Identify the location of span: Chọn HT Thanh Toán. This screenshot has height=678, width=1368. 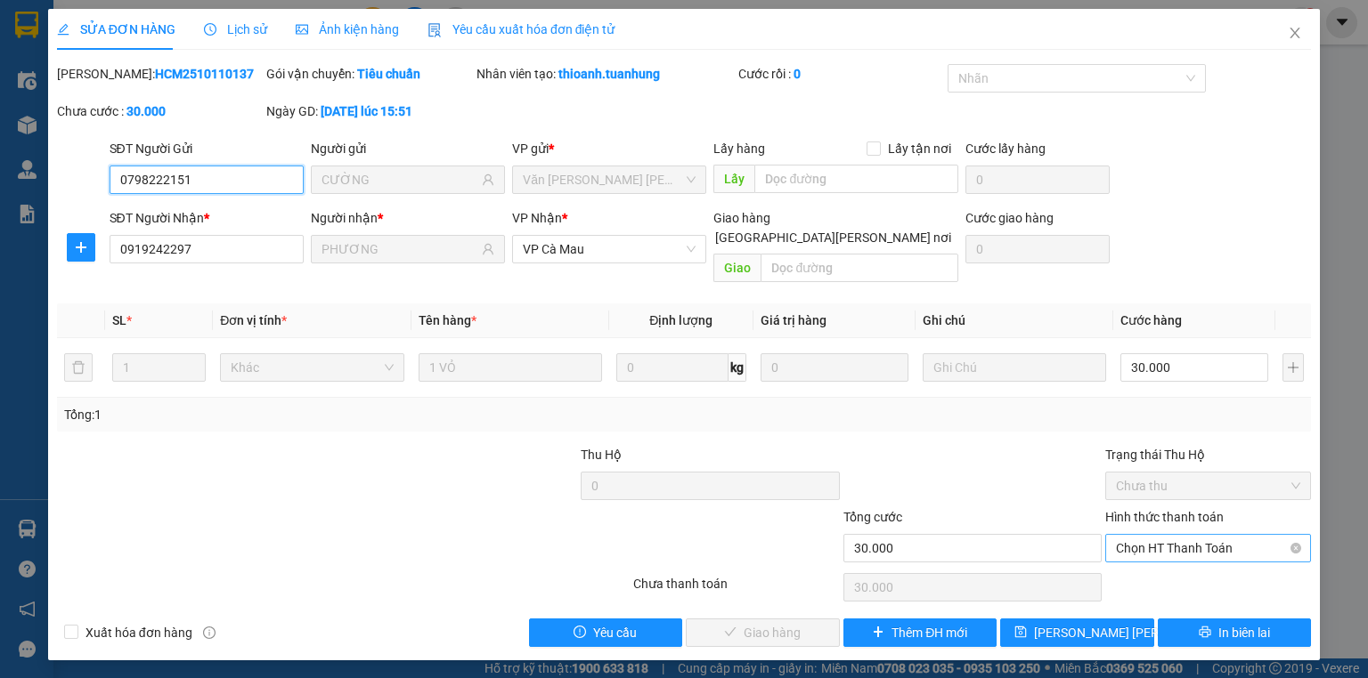
(1207, 548).